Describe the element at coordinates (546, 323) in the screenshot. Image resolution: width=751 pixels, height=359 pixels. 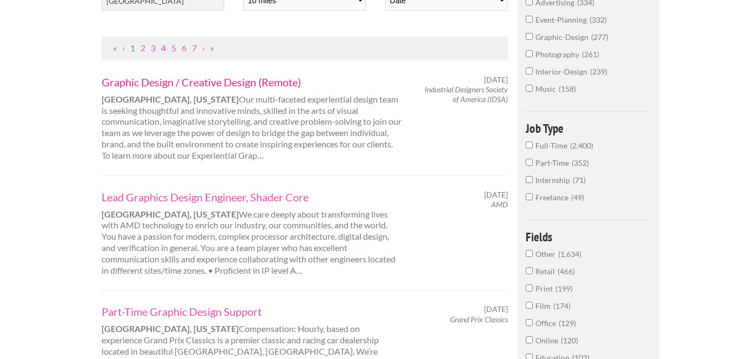
I see `span: Office` at that location.